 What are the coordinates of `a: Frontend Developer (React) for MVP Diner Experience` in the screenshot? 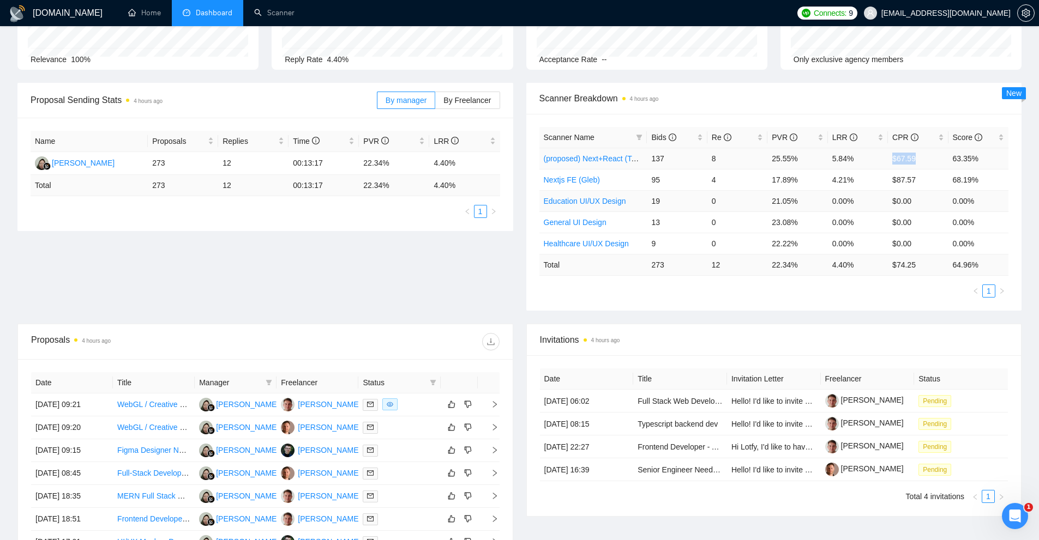 It's located at (209, 519).